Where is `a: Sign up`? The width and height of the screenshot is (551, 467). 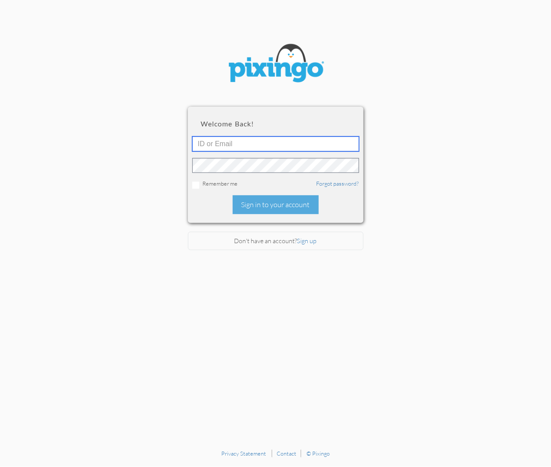
a: Sign up is located at coordinates (307, 241).